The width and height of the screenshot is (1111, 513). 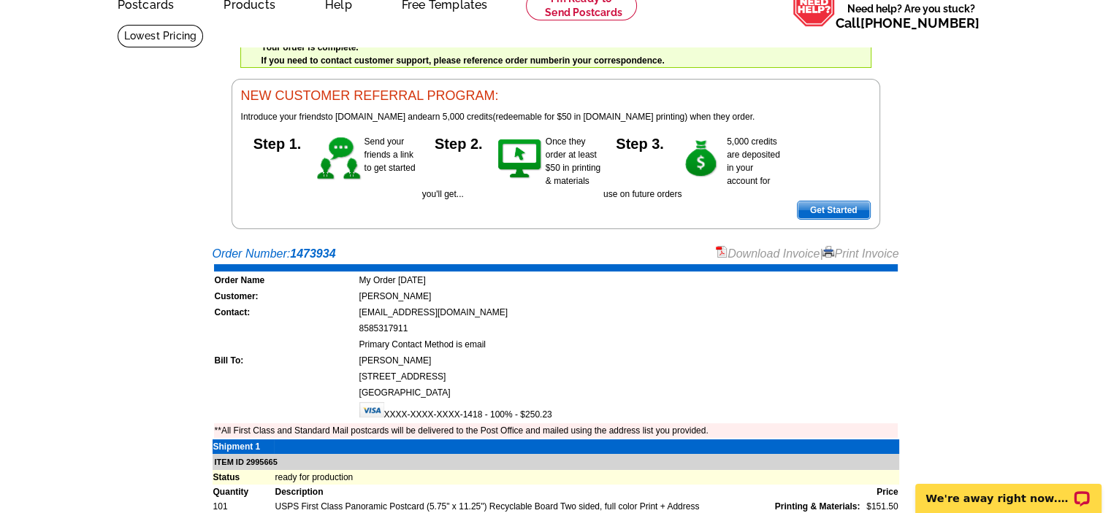 What do you see at coordinates (556, 431) in the screenshot?
I see `td: **All First Class and Standard Mail postcards will be delivered to the Post Office and mailed usi...` at bounding box center [556, 431].